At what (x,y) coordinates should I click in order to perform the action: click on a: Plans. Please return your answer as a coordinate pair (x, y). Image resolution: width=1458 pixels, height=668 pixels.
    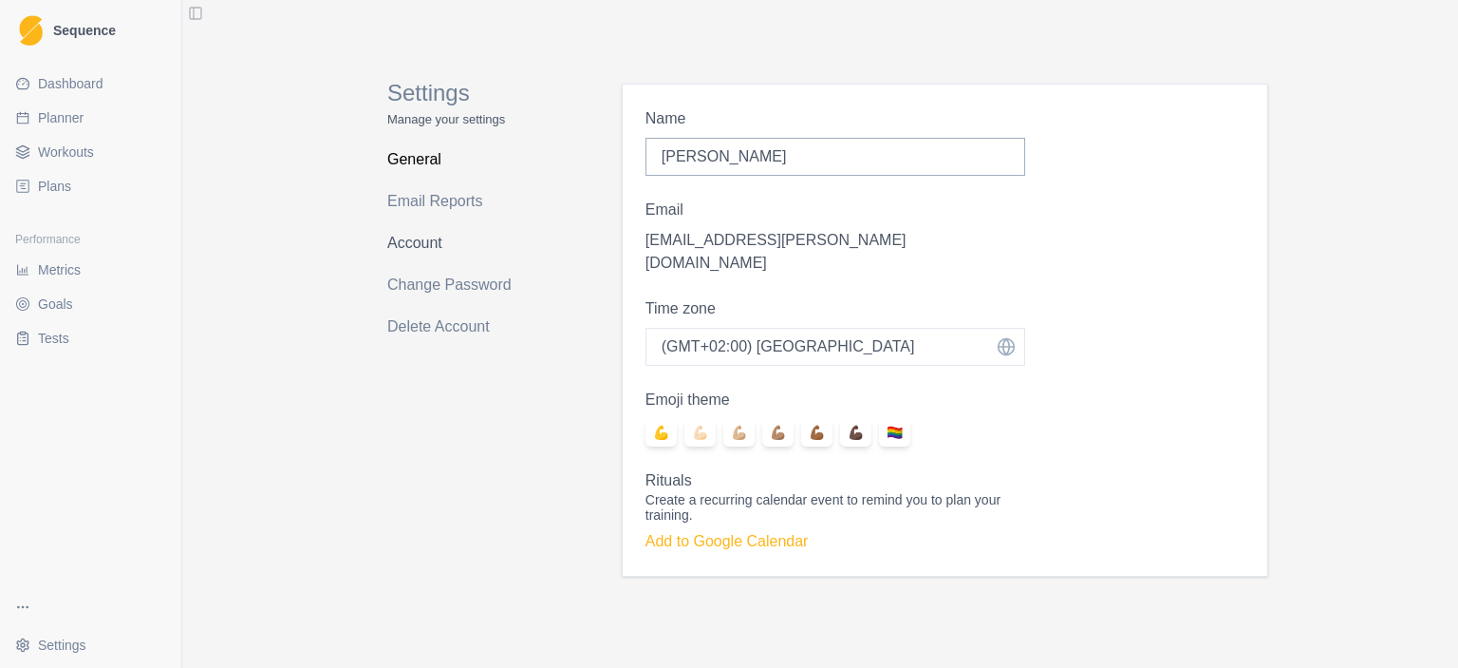
    Looking at the image, I should click on (90, 186).